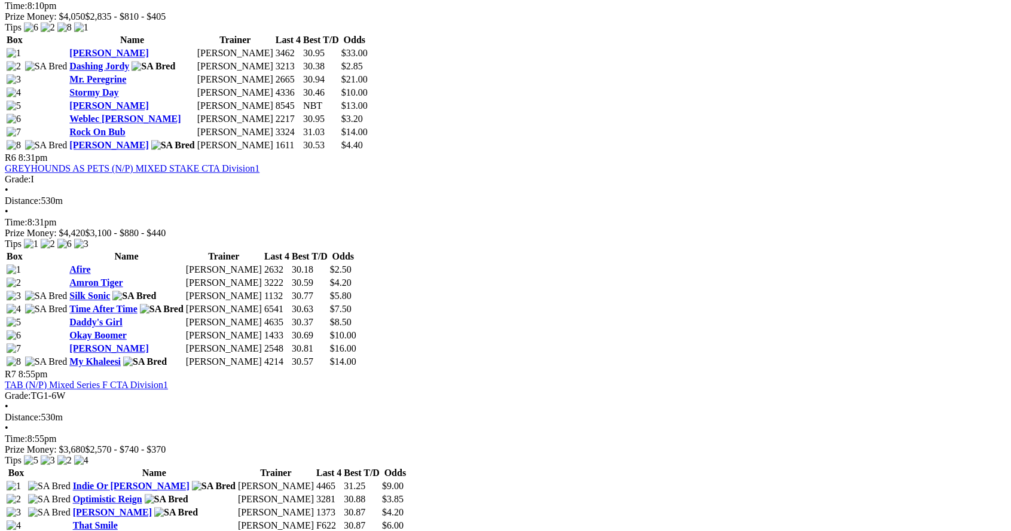 The image size is (1011, 531). I want to click on span: R7, so click(10, 374).